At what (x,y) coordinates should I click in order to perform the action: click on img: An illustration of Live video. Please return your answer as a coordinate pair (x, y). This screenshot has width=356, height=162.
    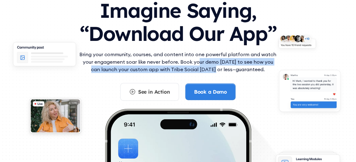
    Looking at the image, I should click on (55, 117).